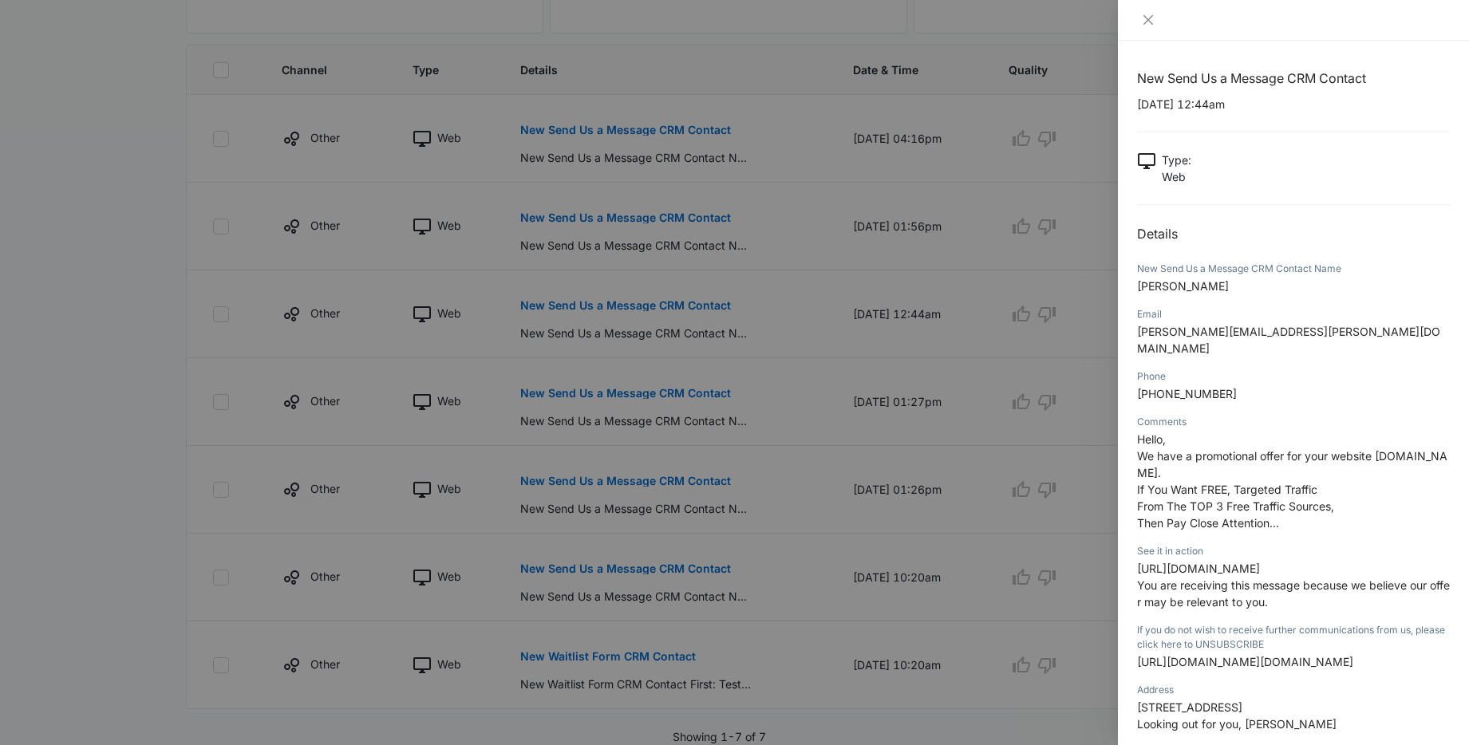 The image size is (1469, 745). I want to click on span: close, so click(1148, 20).